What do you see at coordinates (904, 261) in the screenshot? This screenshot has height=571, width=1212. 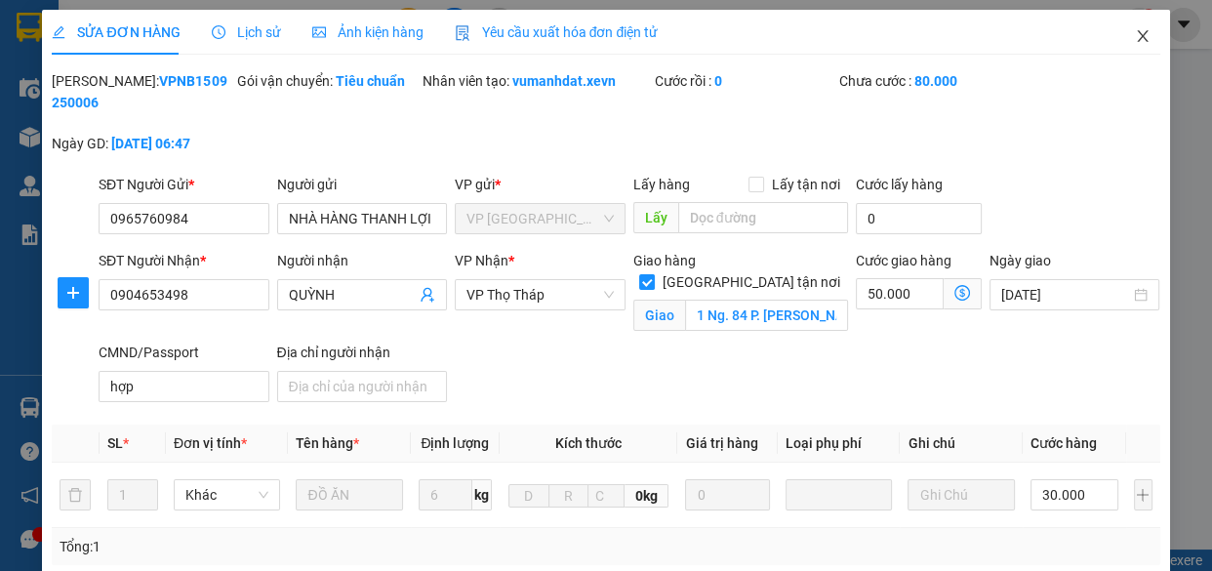 I see `label: Cước giao hàng` at bounding box center [904, 261].